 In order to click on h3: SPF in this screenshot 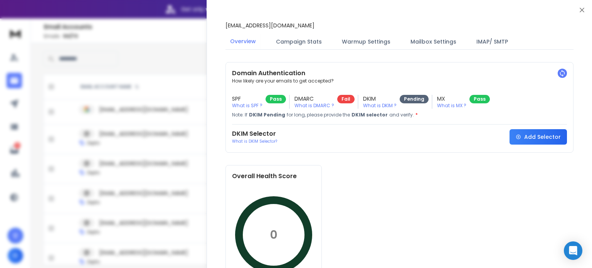, I will do `click(247, 99)`.